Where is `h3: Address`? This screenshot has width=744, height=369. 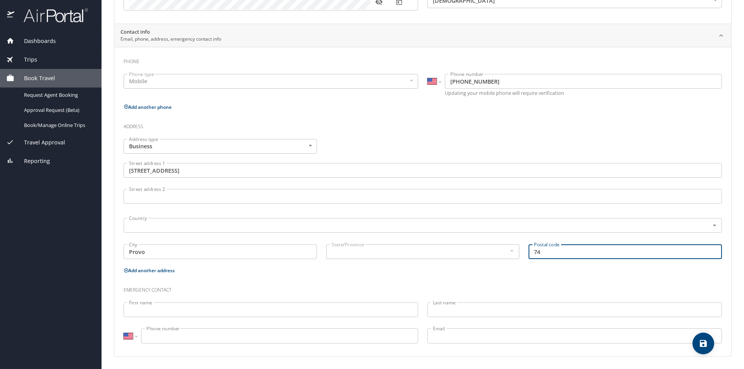 h3: Address is located at coordinates (423, 125).